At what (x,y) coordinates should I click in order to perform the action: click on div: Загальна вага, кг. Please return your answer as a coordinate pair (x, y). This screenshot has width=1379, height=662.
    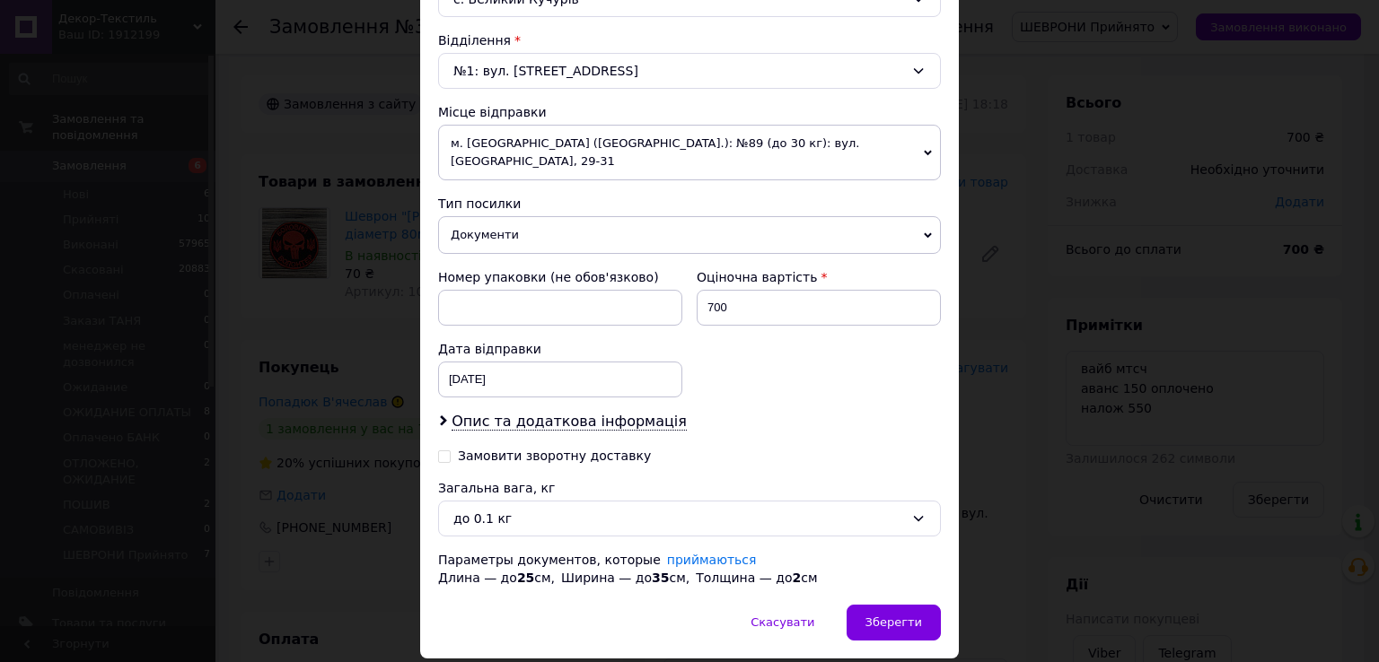
    Looking at the image, I should click on (689, 488).